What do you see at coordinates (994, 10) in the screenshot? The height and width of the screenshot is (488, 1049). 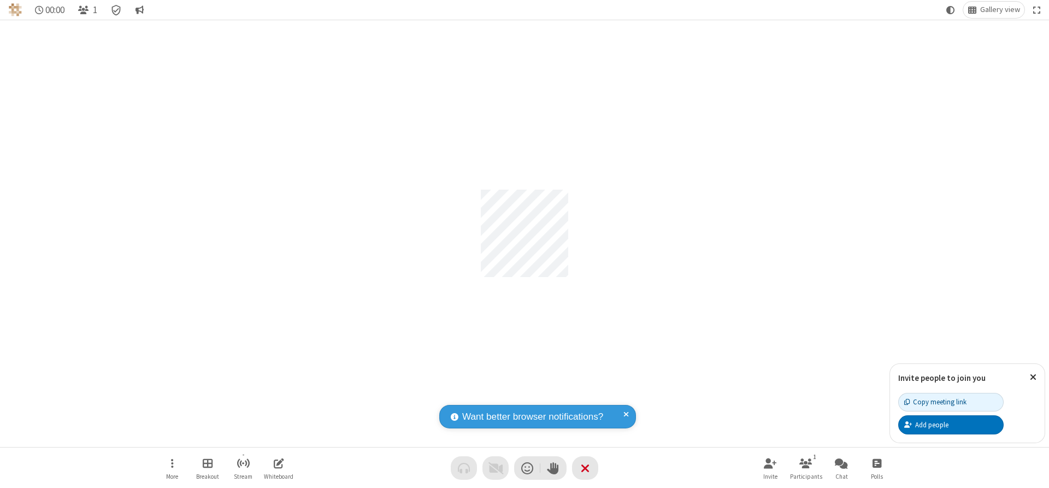 I see `button: Change layout` at bounding box center [994, 10].